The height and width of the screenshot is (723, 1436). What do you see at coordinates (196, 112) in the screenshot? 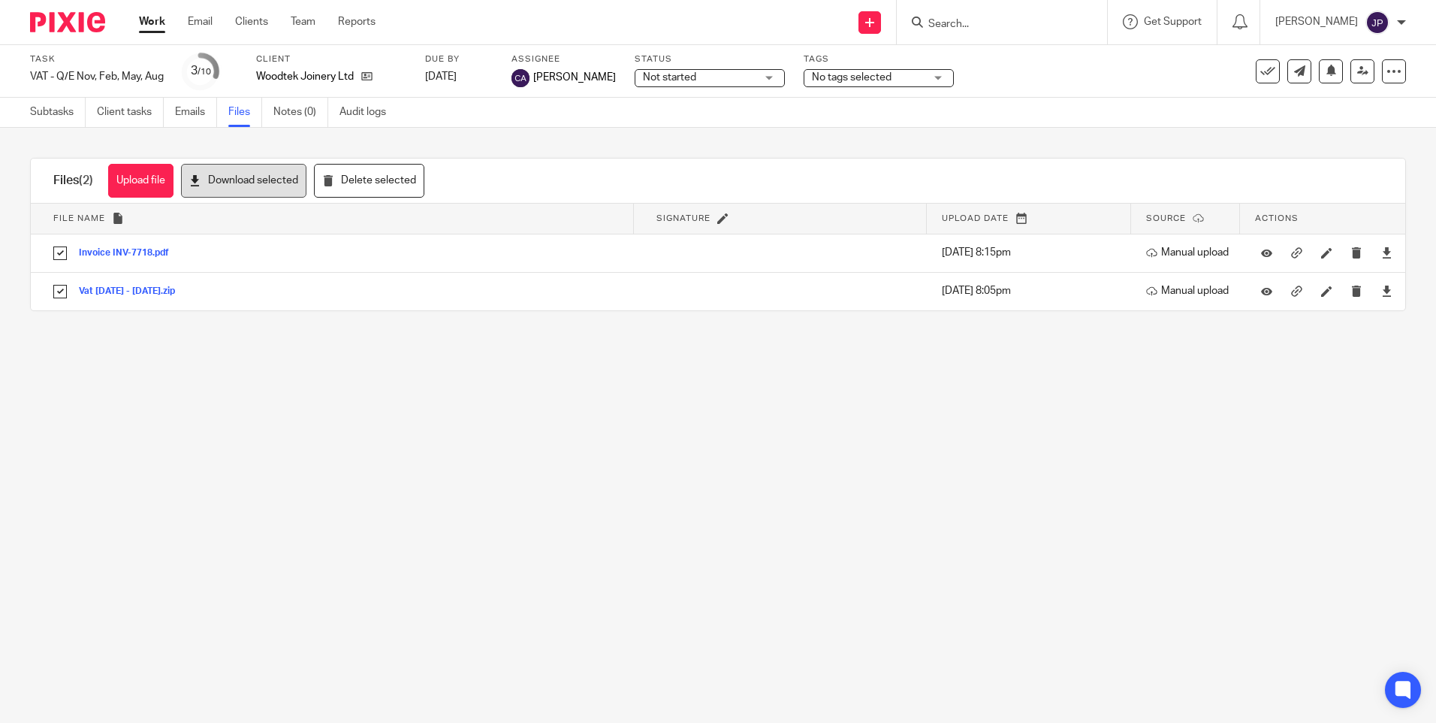
I see `a: Emails` at bounding box center [196, 112].